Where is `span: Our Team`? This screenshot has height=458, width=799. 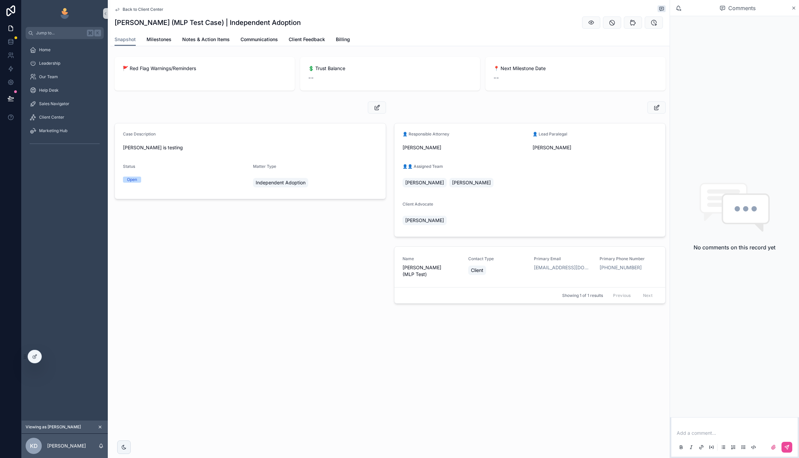
span: Our Team is located at coordinates (48, 77).